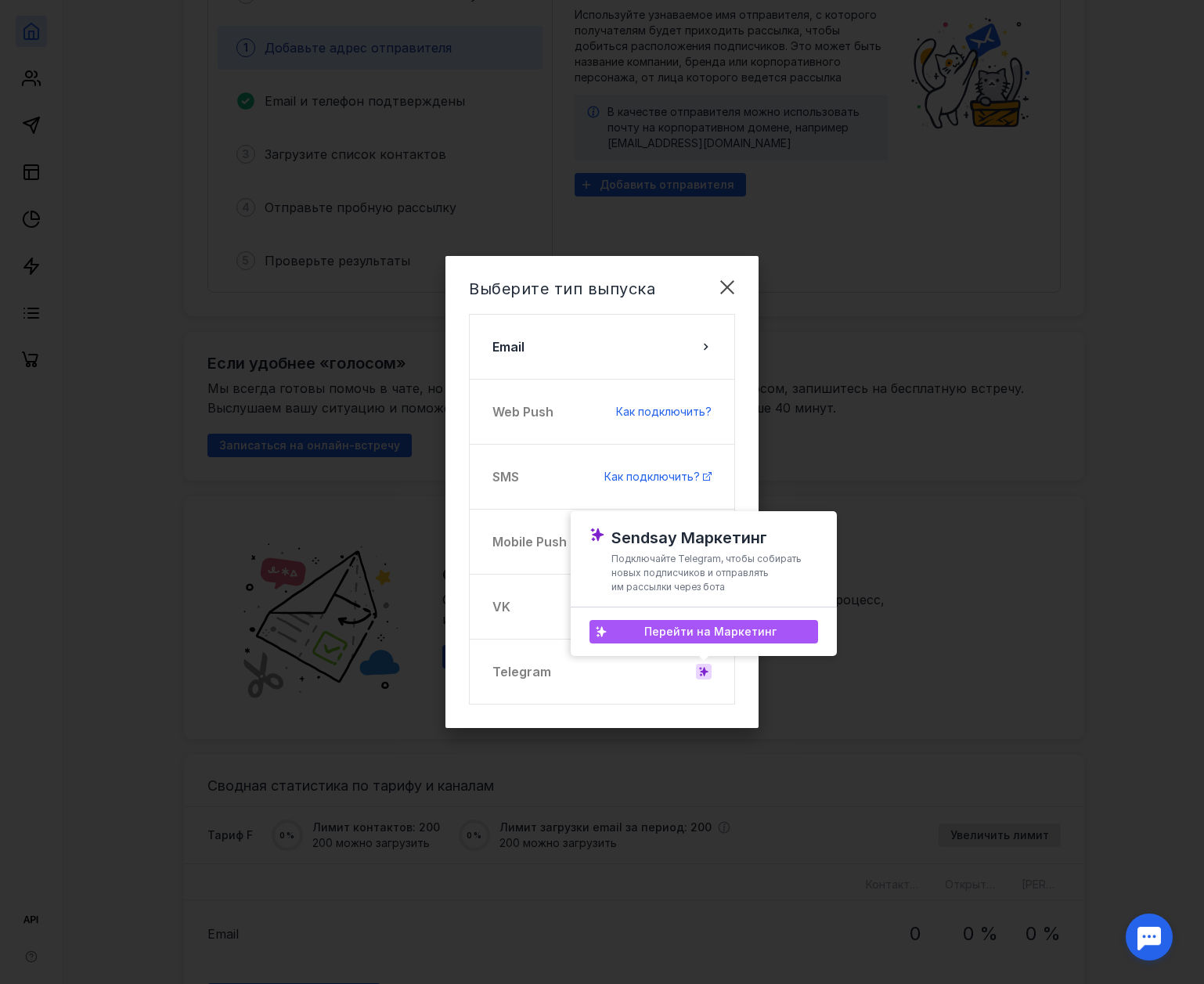 The width and height of the screenshot is (1204, 984). Describe the element at coordinates (689, 538) in the screenshot. I see `span: Sendsay Маркетинг` at that location.